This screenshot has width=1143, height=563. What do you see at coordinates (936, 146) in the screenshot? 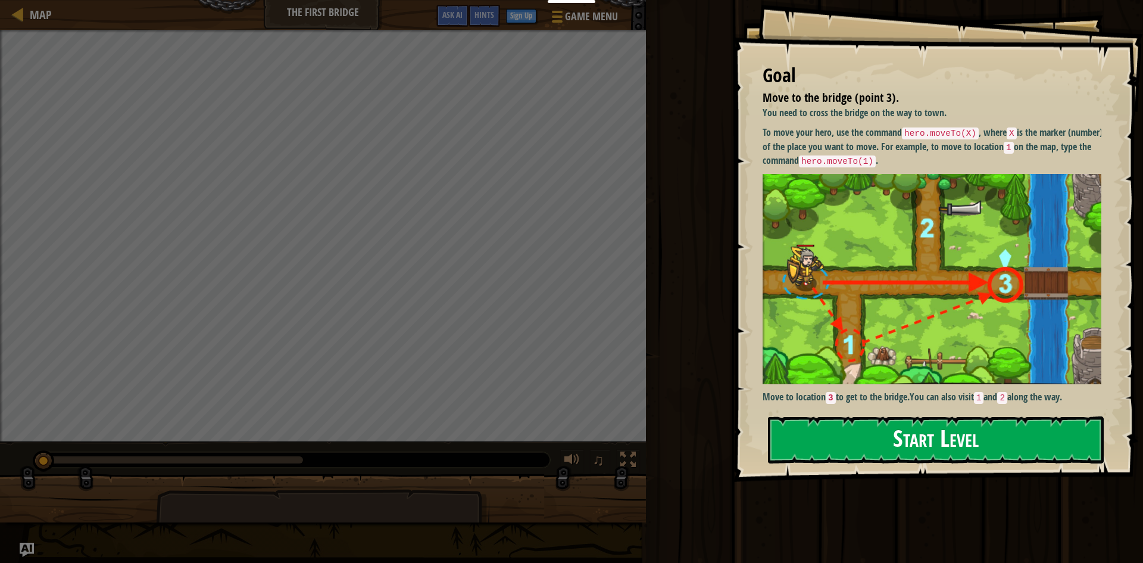
I see `p: To move your hero, use the command , where is the marker (number) of the place you want to move. ...` at bounding box center [936, 146].